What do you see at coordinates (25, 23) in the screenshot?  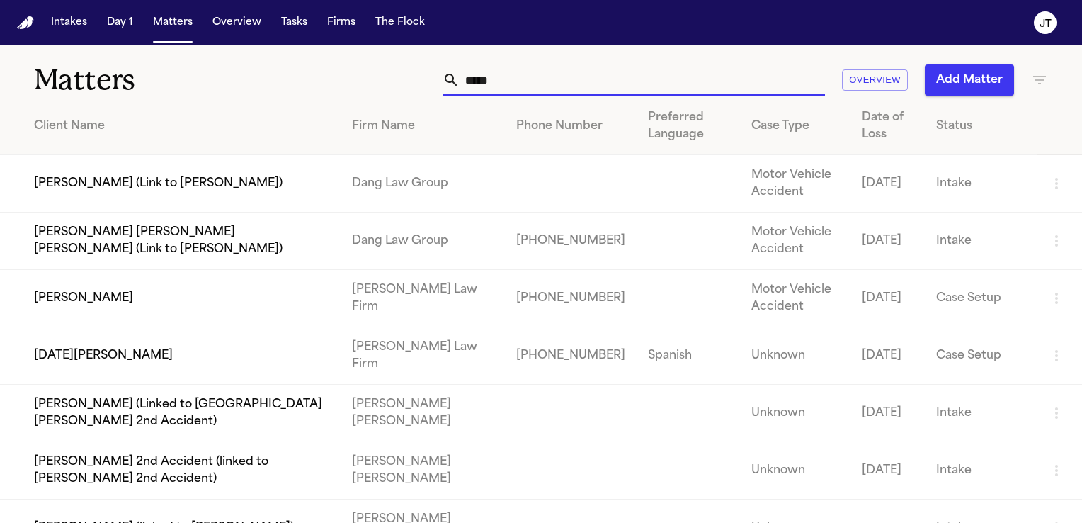 I see `a: Home` at bounding box center [25, 23].